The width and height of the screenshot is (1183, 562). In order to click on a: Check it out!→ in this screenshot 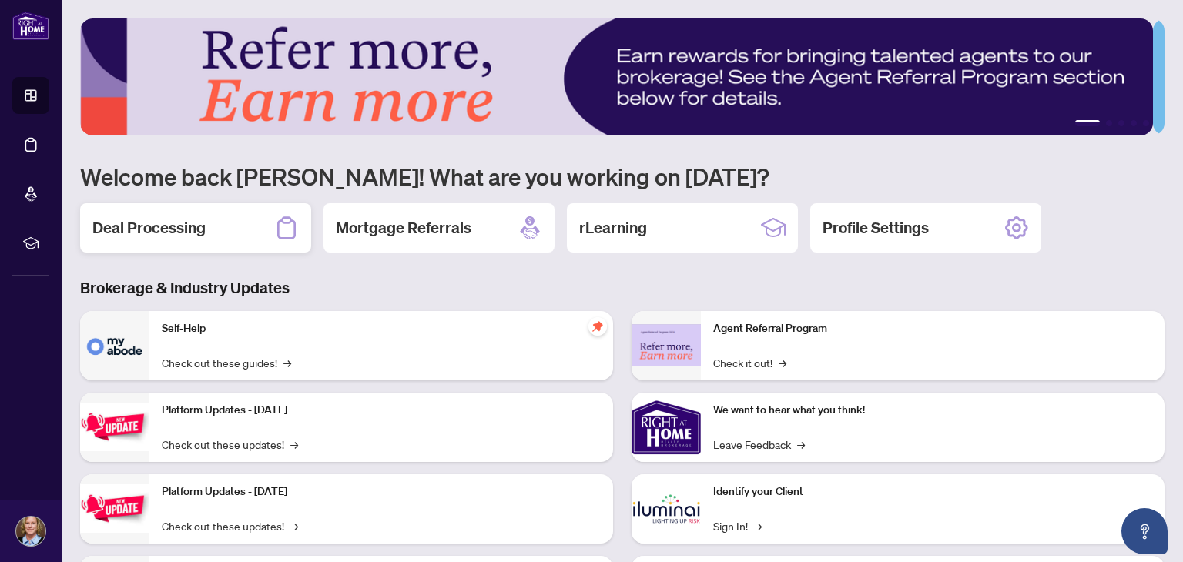, I will do `click(749, 363)`.